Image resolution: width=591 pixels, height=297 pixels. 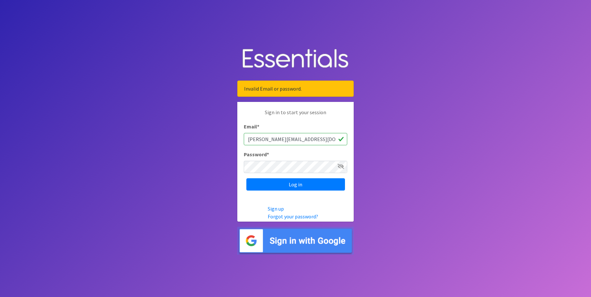 What do you see at coordinates (293, 216) in the screenshot?
I see `a: Forgot your password?` at bounding box center [293, 216].